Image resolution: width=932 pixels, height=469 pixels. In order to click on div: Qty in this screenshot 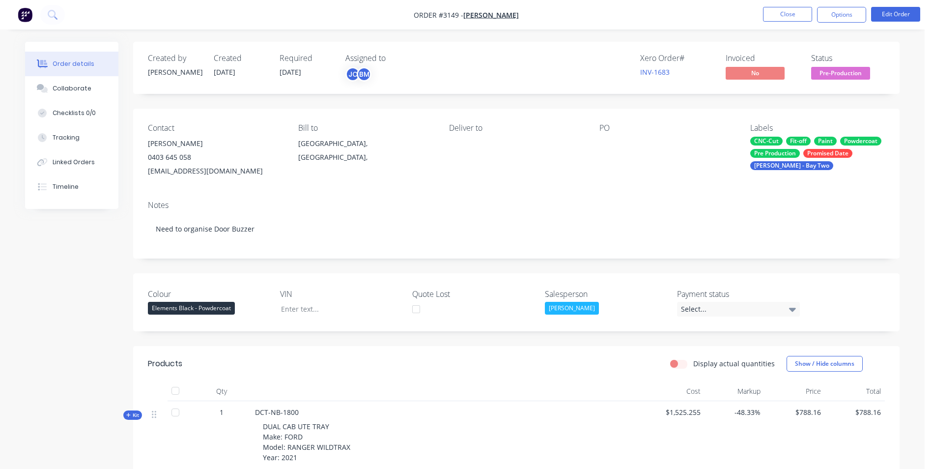, I will do `click(222, 391)`.